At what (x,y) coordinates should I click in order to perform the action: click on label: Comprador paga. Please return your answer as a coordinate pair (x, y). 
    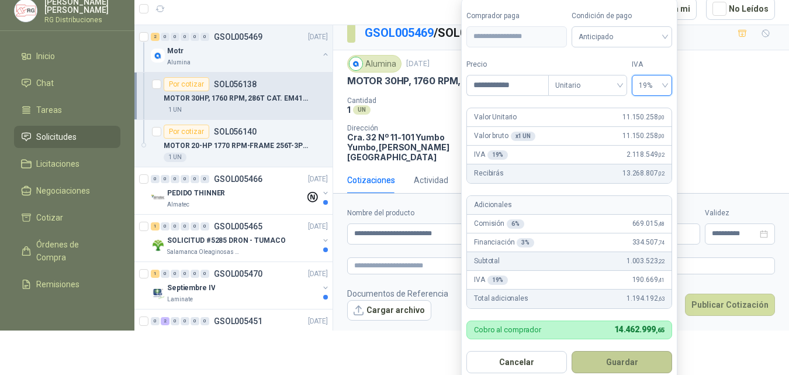
    Looking at the image, I should click on (517, 16).